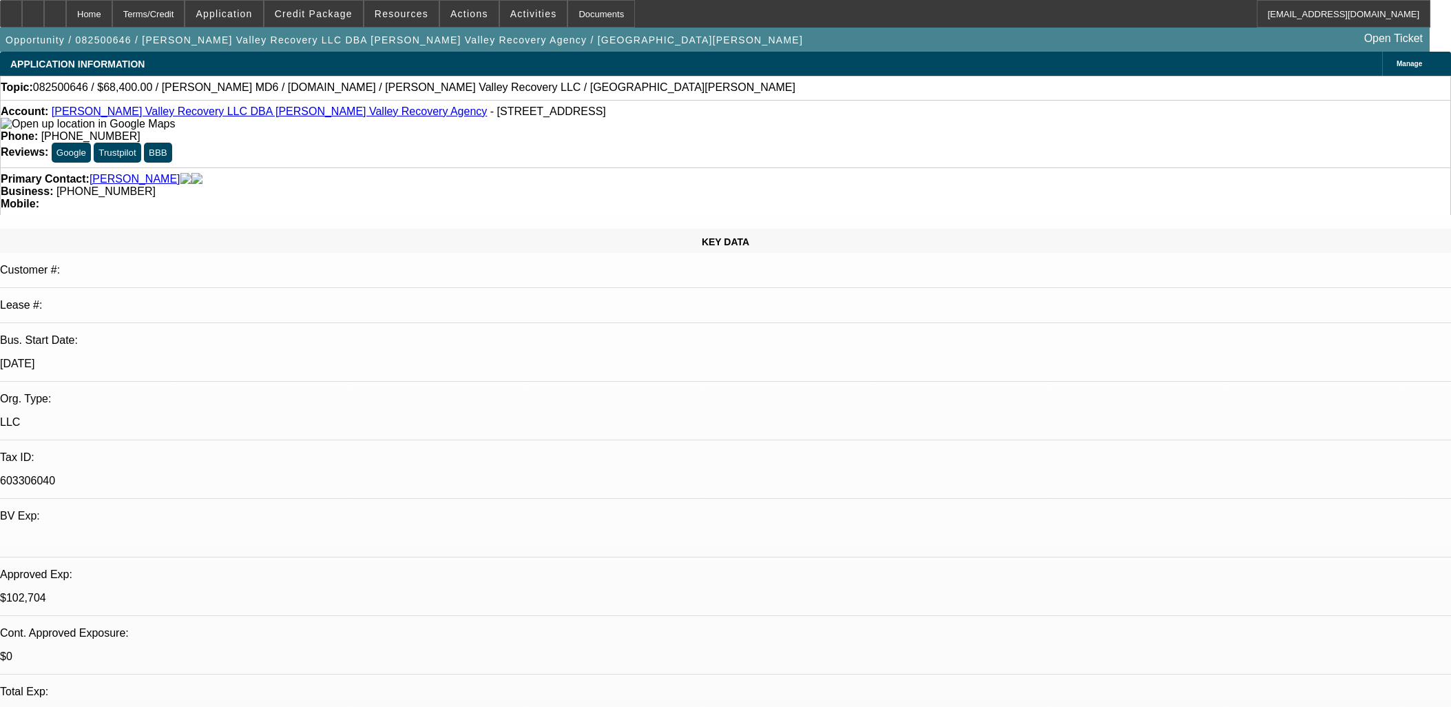 This screenshot has height=707, width=1451. Describe the element at coordinates (313, 14) in the screenshot. I see `span: Credit Package` at that location.